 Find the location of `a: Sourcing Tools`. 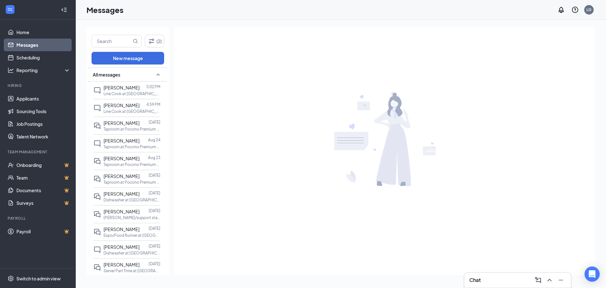

a: Sourcing Tools is located at coordinates (43, 111).